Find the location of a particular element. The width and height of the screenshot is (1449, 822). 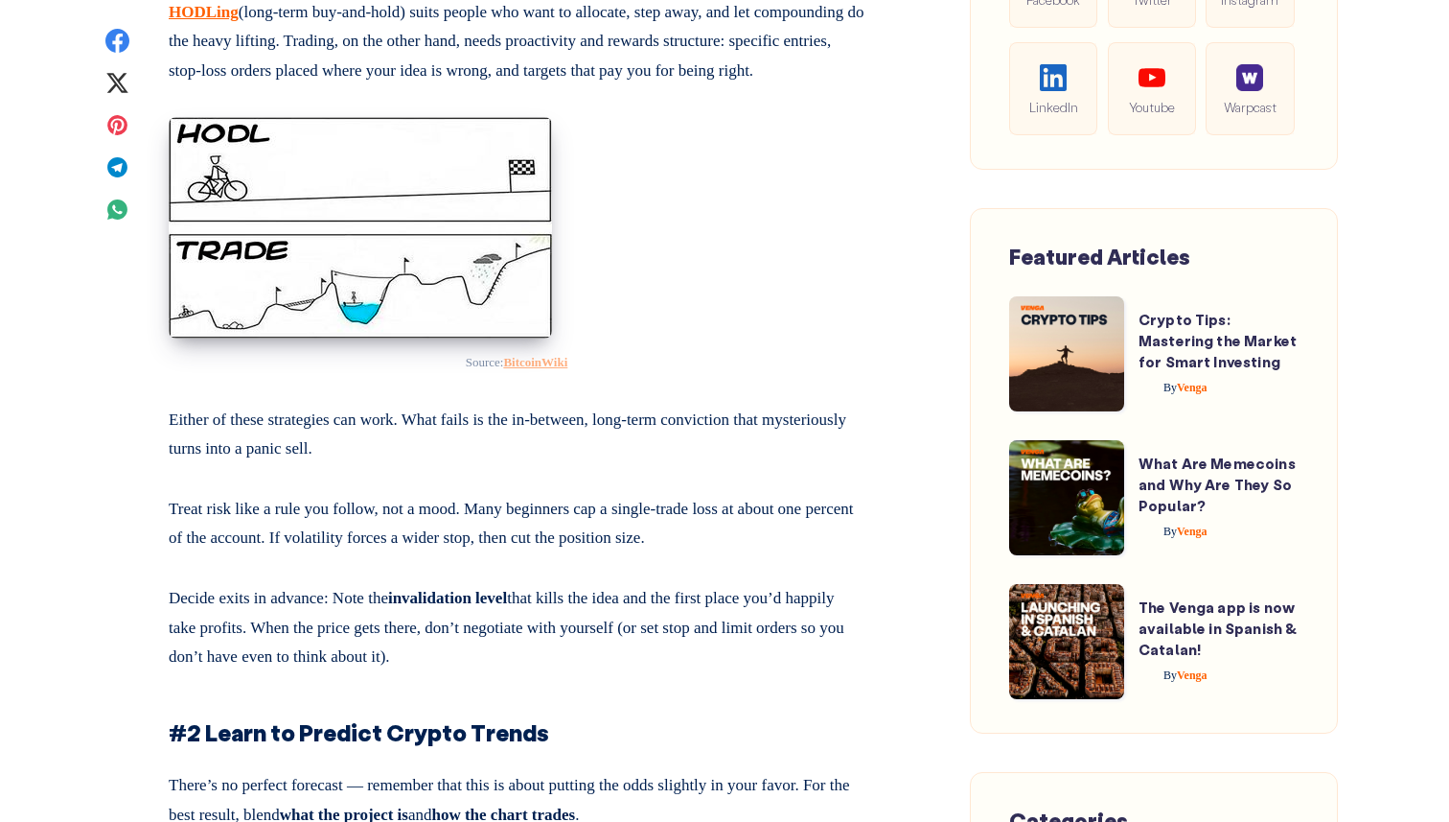

p: Either of these strategies can work. What fails is the in‑between, long‑term conviction that myst... is located at coordinates (517, 430).